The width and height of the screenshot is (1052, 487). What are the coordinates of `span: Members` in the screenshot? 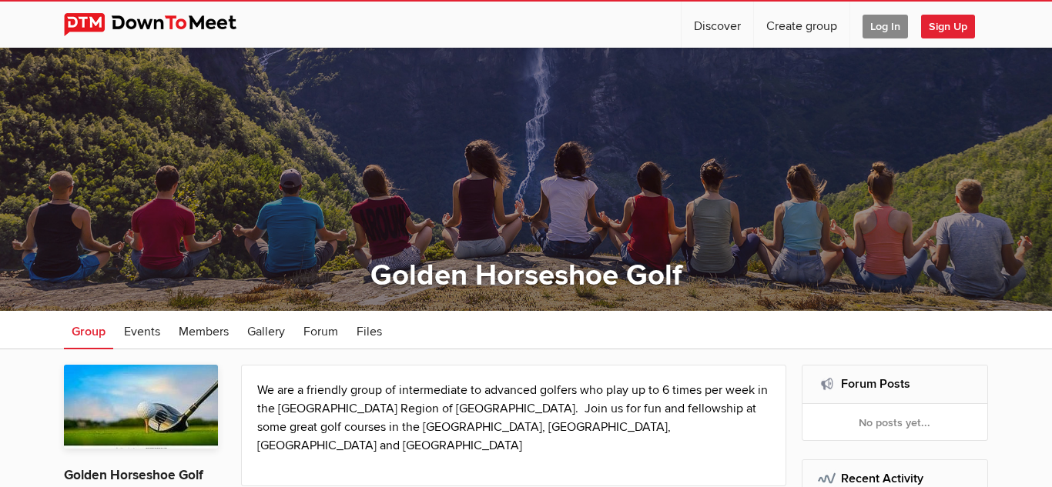 It's located at (203, 332).